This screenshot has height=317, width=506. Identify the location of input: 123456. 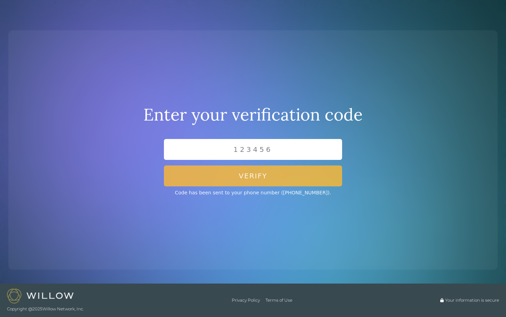
(253, 149).